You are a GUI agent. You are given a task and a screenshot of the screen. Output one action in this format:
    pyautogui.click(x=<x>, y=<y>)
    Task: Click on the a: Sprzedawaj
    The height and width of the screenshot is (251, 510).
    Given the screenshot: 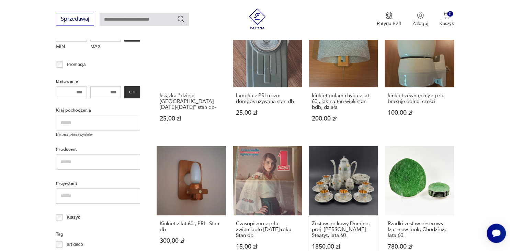 What is the action you would take?
    pyautogui.click(x=75, y=20)
    